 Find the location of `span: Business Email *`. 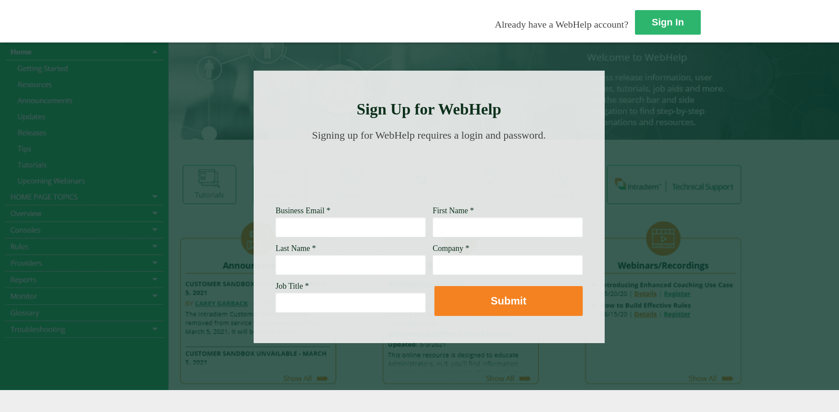

span: Business Email * is located at coordinates (303, 211).